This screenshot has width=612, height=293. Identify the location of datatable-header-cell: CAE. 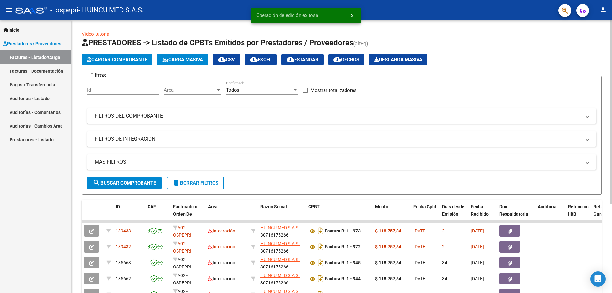
(158, 214).